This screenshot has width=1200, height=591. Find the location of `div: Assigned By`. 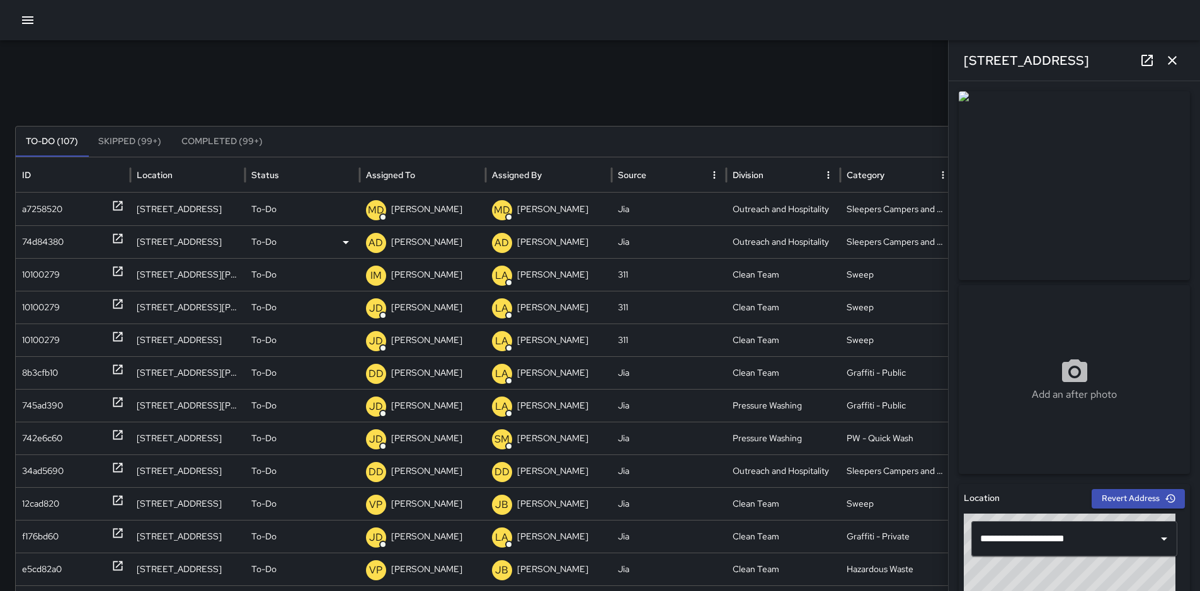

div: Assigned By is located at coordinates (516, 175).